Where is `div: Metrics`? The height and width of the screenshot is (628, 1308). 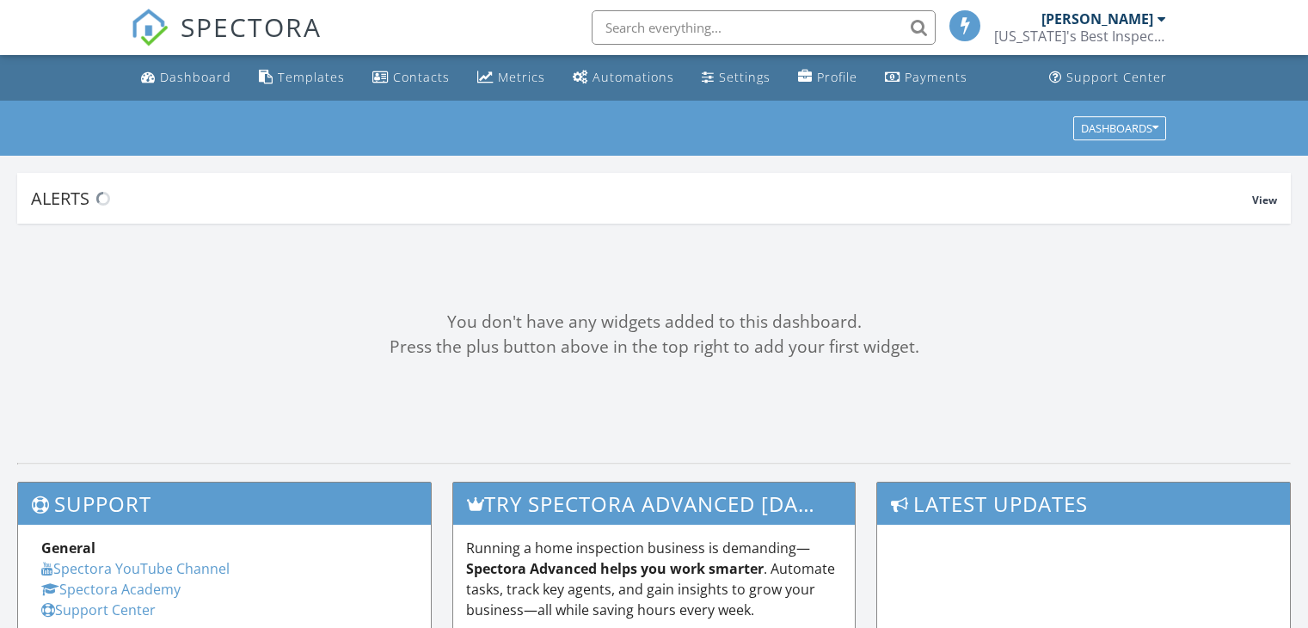 div: Metrics is located at coordinates (521, 77).